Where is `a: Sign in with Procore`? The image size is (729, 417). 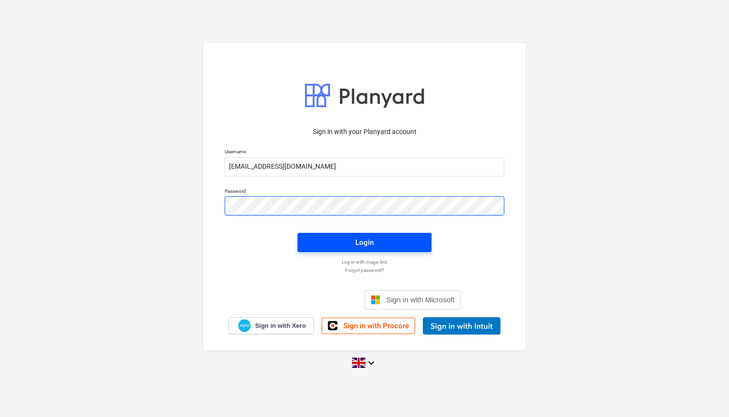
a: Sign in with Procore is located at coordinates (368, 326).